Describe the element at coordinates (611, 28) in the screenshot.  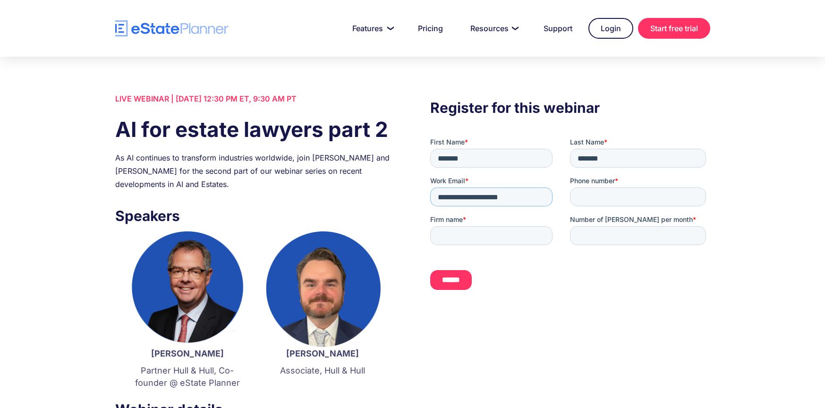
I see `a: Login` at that location.